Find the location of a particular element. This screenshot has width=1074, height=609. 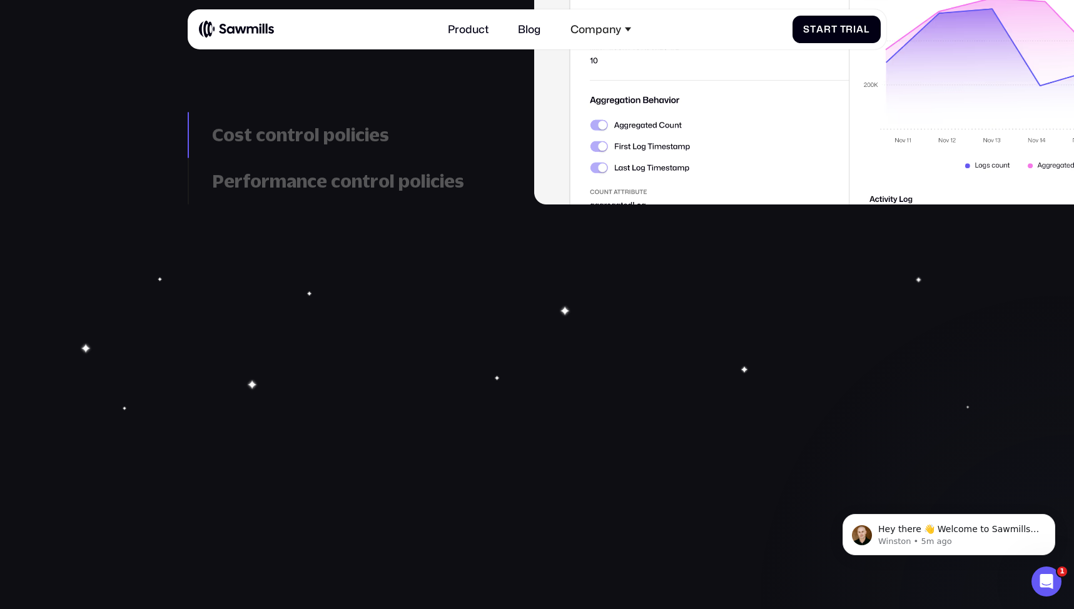

span: i is located at coordinates (855, 29).